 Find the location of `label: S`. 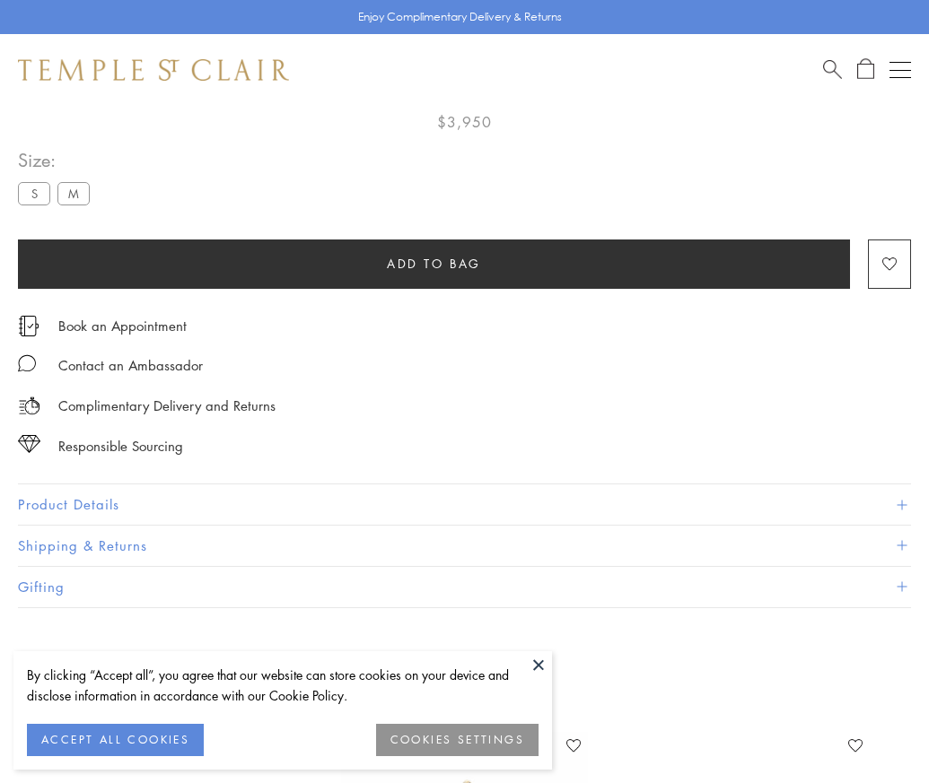

label: S is located at coordinates (34, 193).